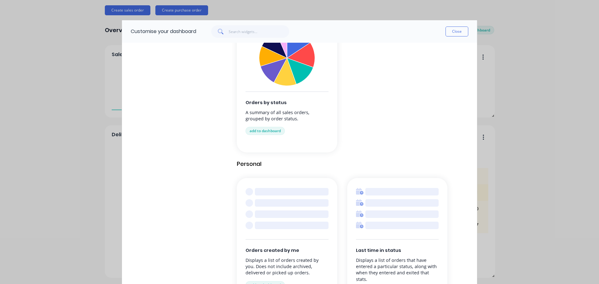 This screenshot has height=284, width=599. Describe the element at coordinates (259, 32) in the screenshot. I see `input: Search widgets...` at that location.